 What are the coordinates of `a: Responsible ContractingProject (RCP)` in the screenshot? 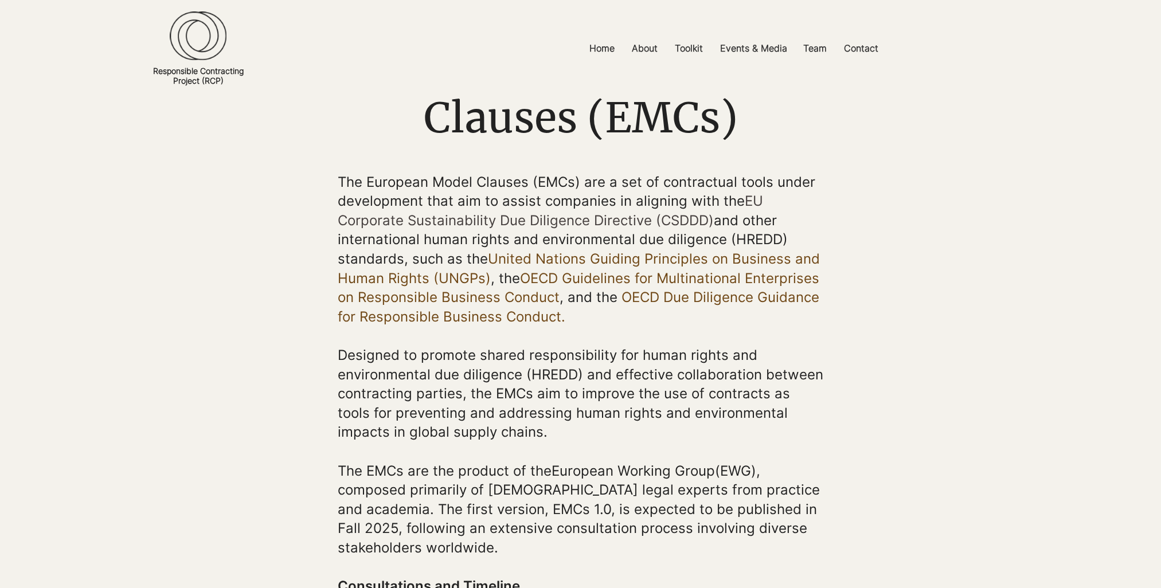 It's located at (198, 76).